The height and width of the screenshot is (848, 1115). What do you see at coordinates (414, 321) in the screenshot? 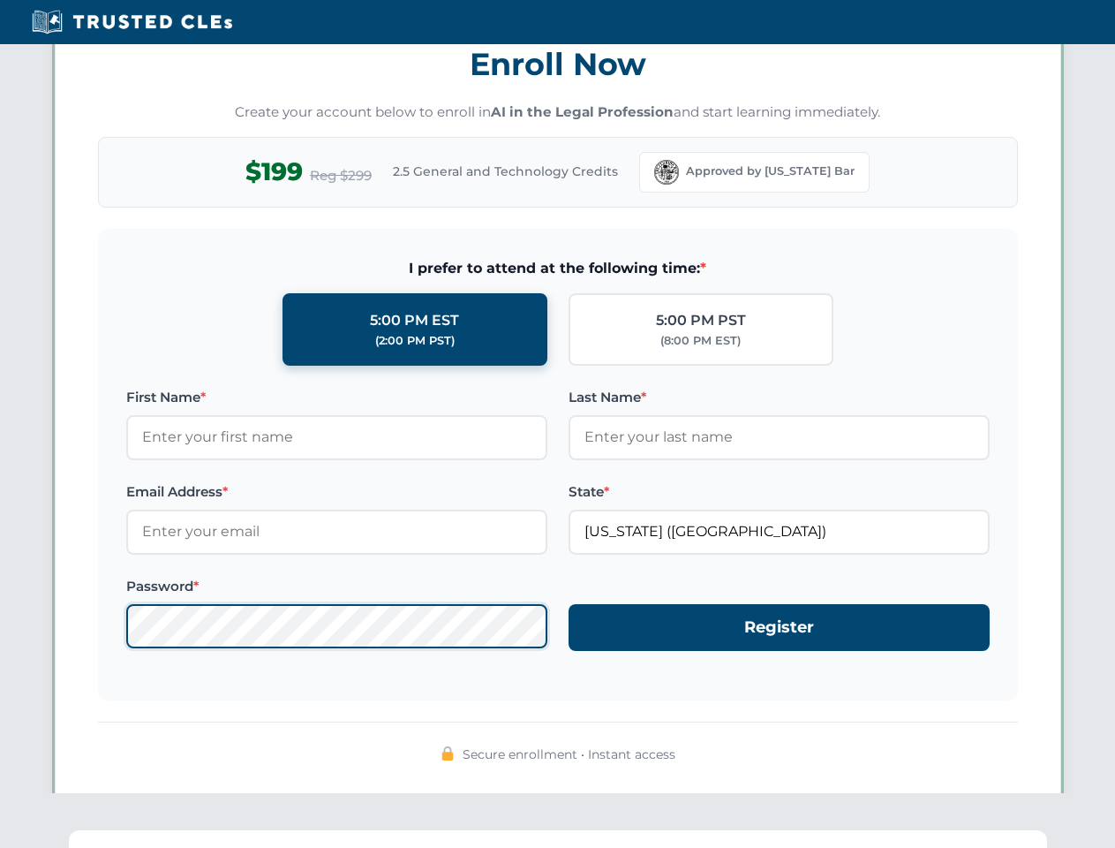
I see `div: 5:00 PM EST` at bounding box center [414, 321].